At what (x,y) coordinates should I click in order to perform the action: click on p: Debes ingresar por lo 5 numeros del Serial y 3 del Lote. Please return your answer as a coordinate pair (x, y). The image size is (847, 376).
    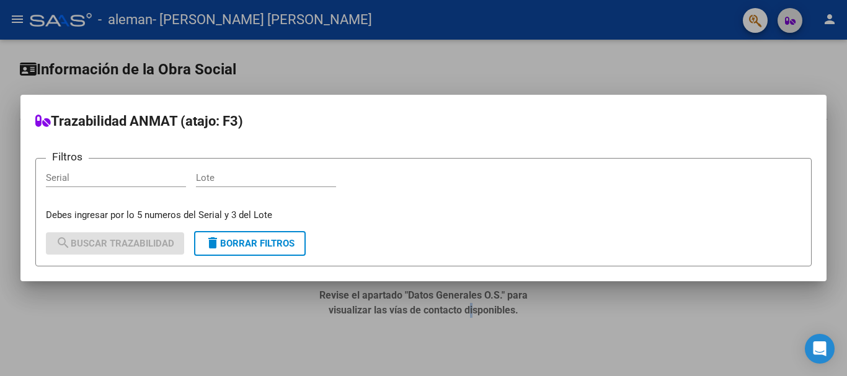
    Looking at the image, I should click on (424, 215).